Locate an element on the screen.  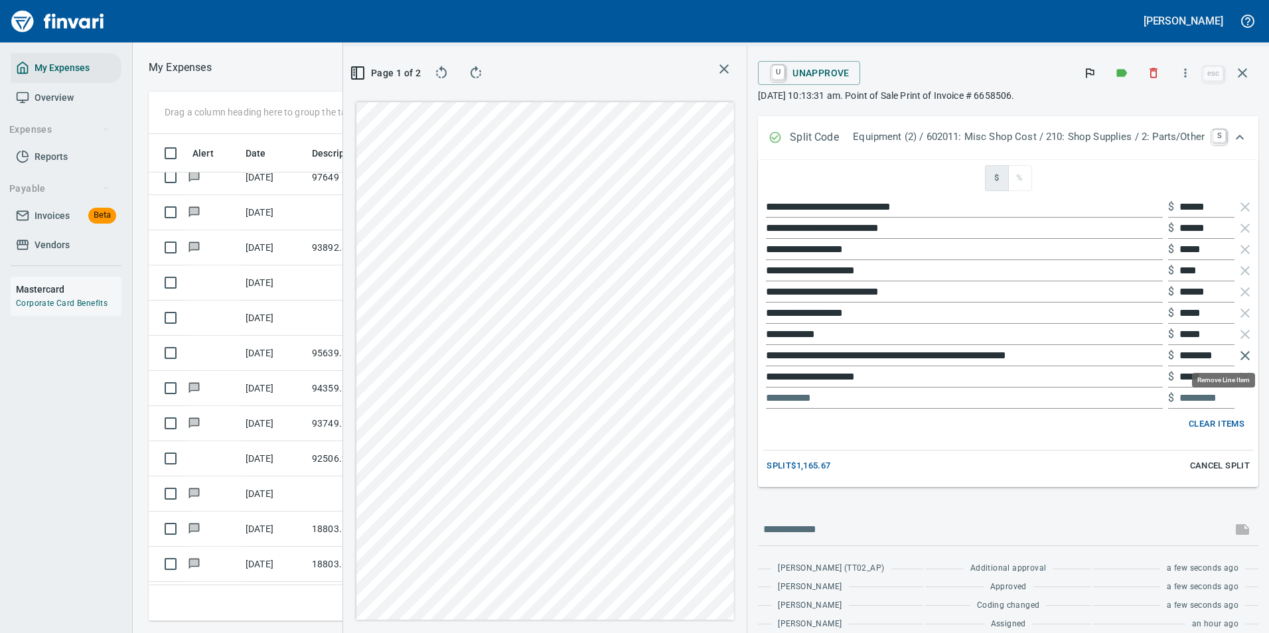
span: Expenses is located at coordinates (59, 129).